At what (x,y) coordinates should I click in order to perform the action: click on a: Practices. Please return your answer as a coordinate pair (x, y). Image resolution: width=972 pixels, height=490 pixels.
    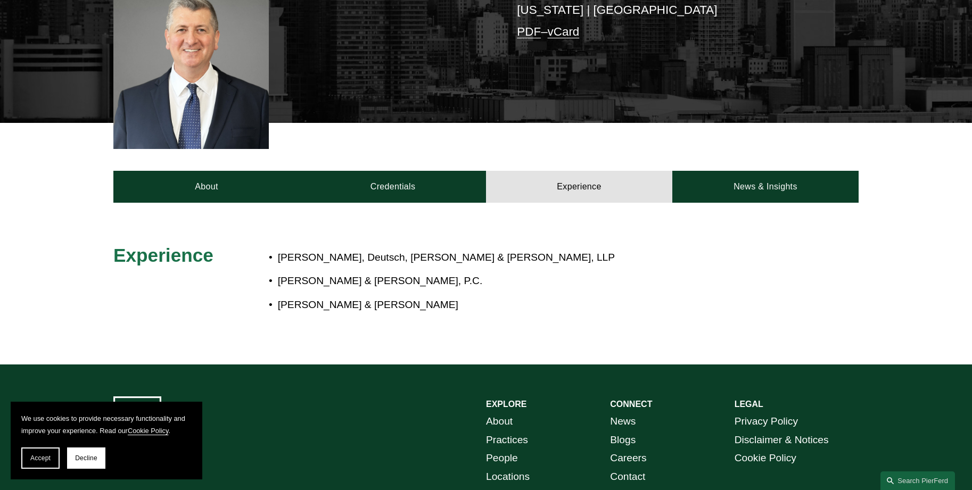
    Looking at the image, I should click on (507, 440).